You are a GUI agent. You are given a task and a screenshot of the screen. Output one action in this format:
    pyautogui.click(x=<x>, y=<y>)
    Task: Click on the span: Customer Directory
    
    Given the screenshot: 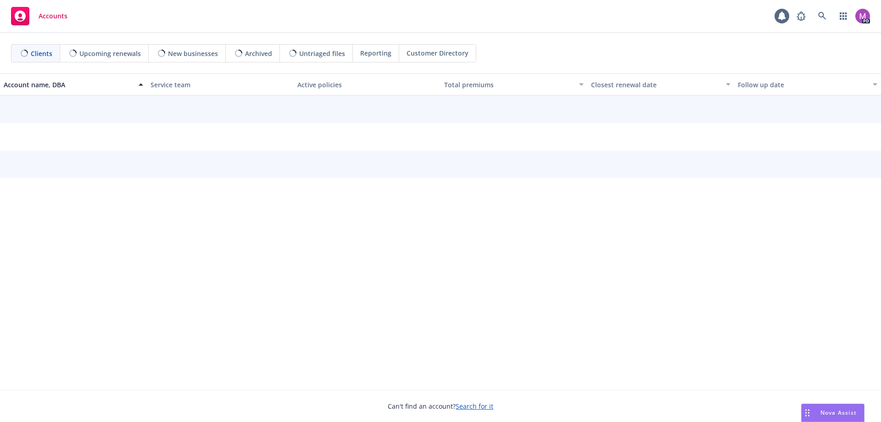 What is the action you would take?
    pyautogui.click(x=437, y=53)
    